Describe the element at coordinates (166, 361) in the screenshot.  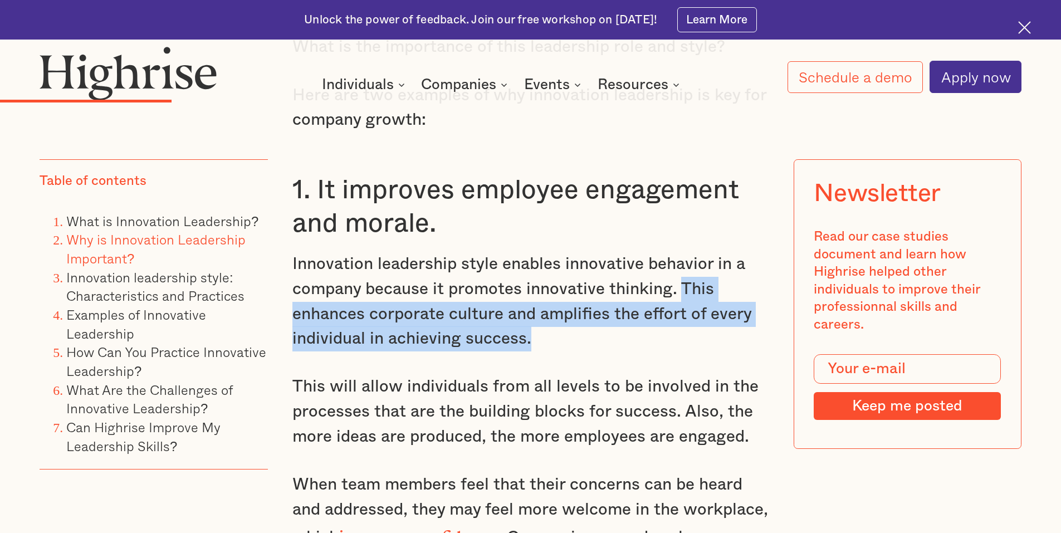
I see `a: How Can You Practice Innovative Leadership?` at that location.